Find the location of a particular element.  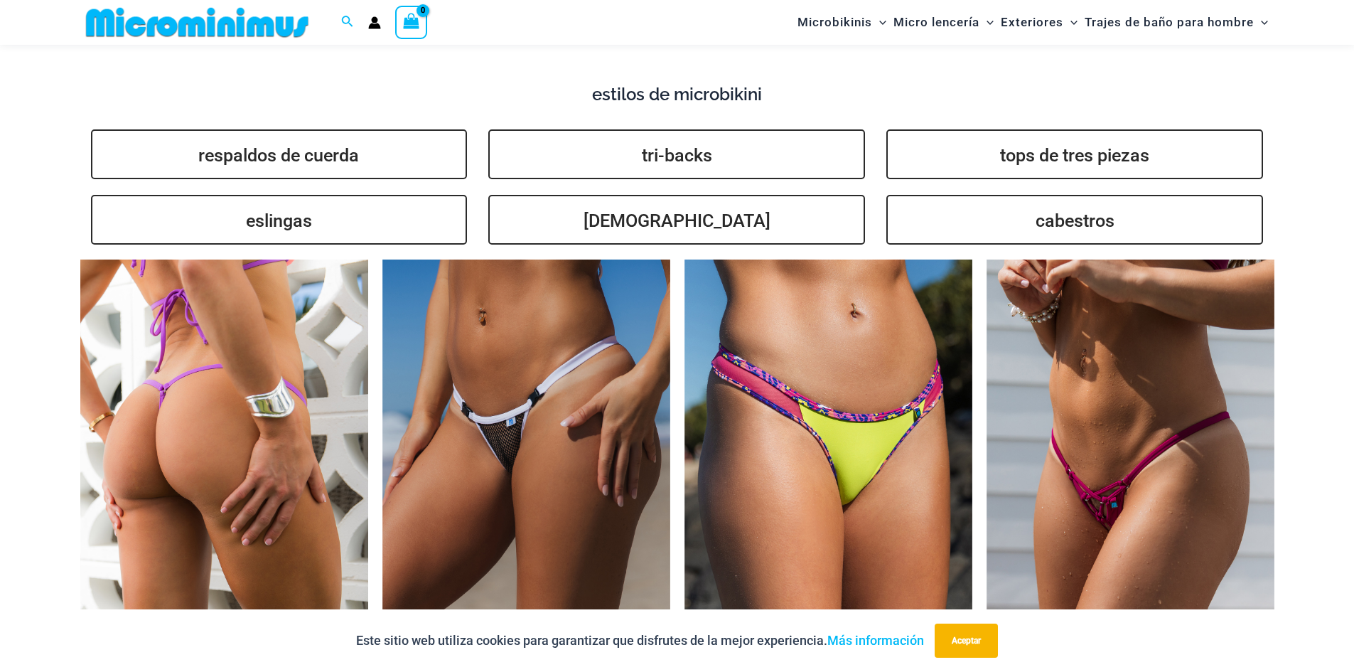

font: Aceptar is located at coordinates (966, 641).